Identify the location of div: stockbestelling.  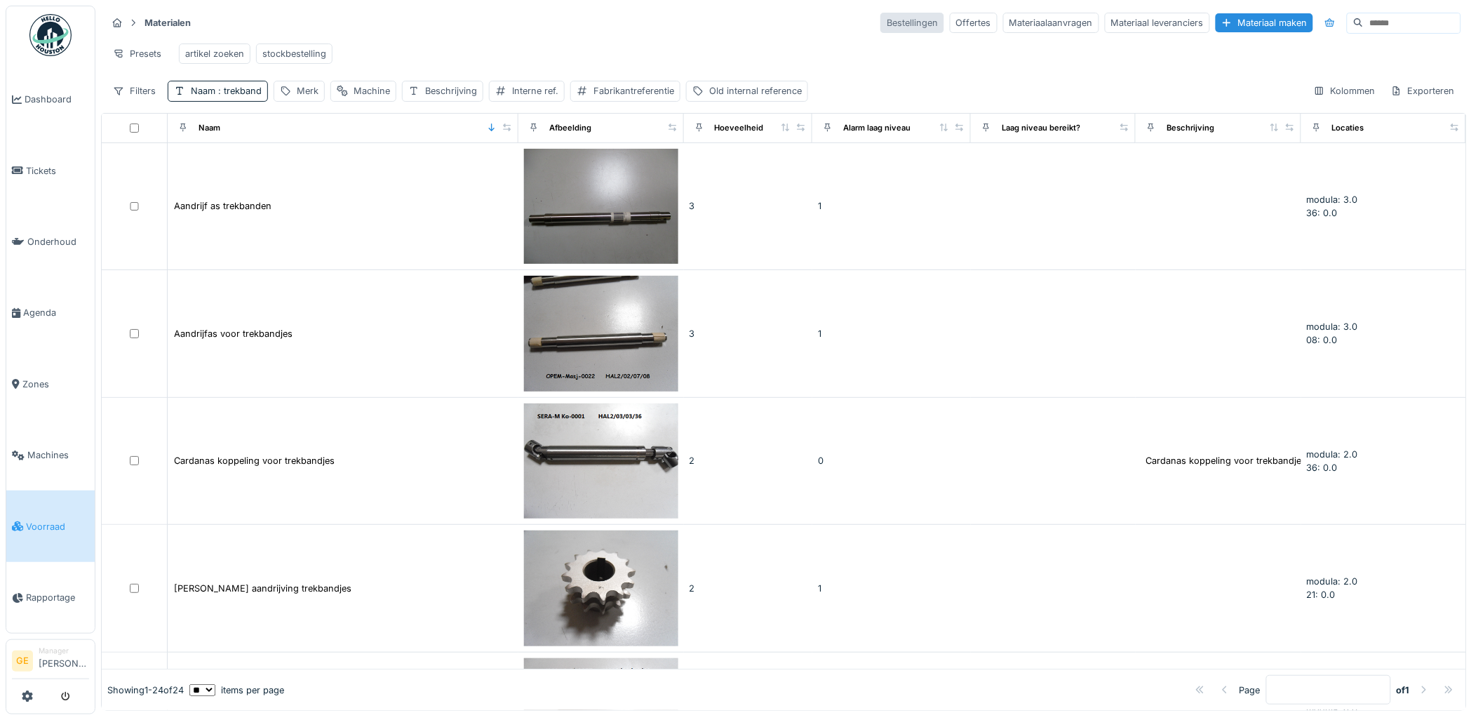
(294, 53).